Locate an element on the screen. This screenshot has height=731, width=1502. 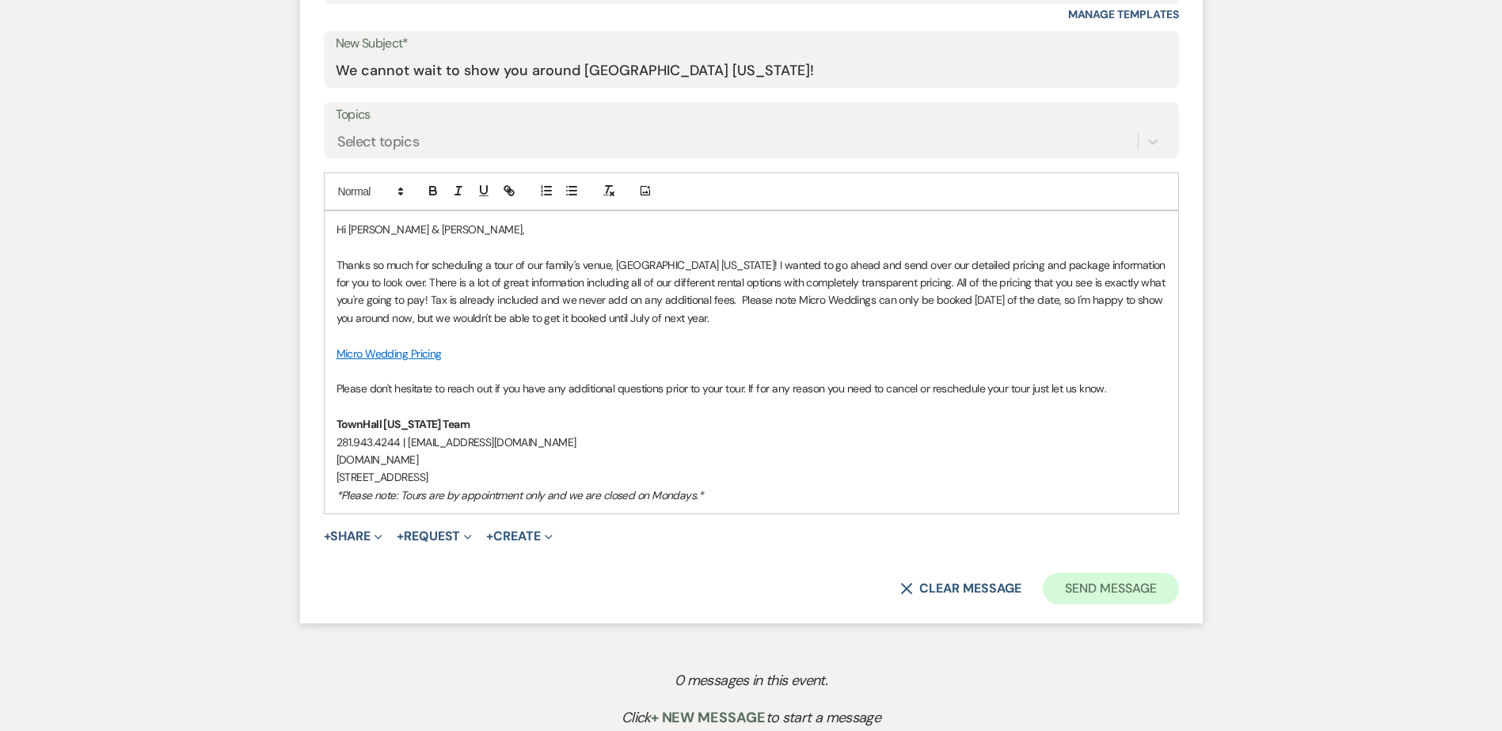
p: Click to start a message is located at coordinates (750, 718).